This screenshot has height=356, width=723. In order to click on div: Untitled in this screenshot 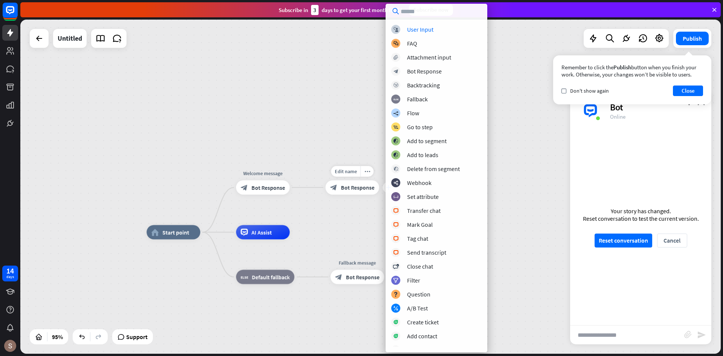, I will do `click(70, 38)`.